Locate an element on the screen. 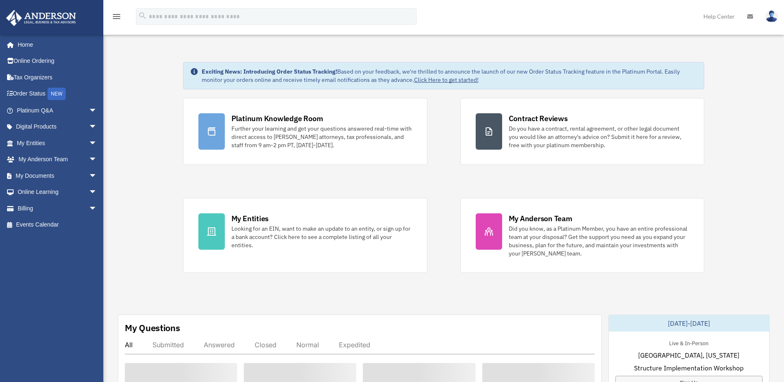  div: Platinum Knowledge Room is located at coordinates (277, 118).